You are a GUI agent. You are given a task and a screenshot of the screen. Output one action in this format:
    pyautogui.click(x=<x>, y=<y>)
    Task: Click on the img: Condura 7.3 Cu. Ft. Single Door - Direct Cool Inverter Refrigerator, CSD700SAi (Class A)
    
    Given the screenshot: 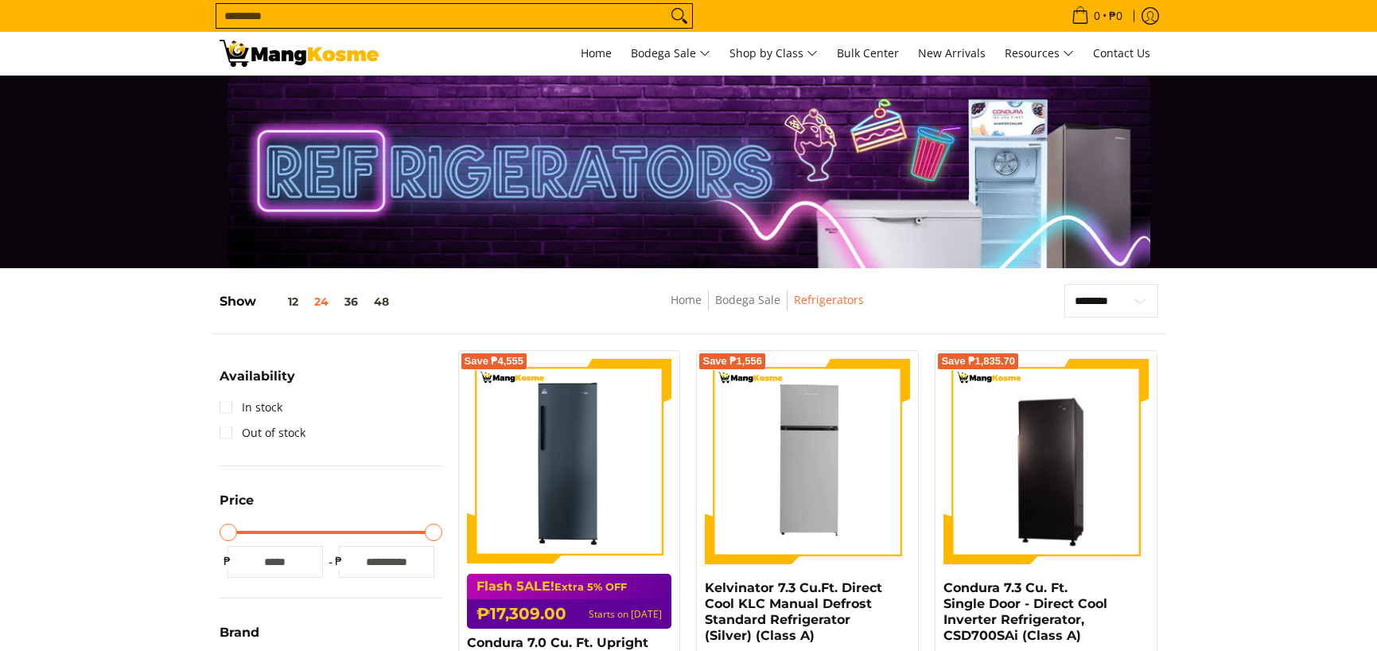 What is the action you would take?
    pyautogui.click(x=1046, y=461)
    